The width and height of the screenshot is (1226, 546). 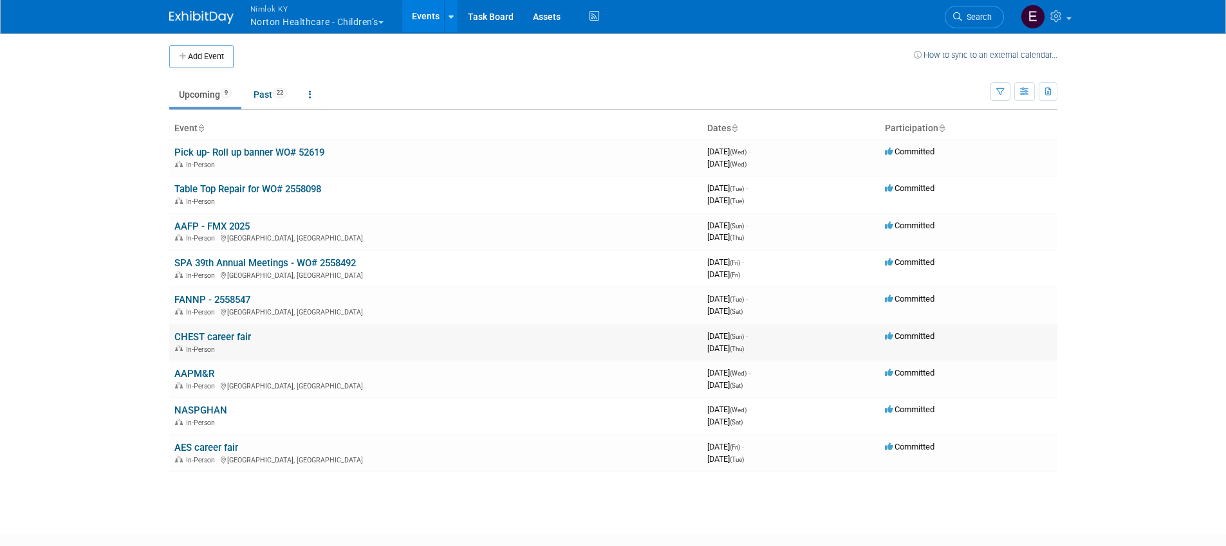 I want to click on a: Sort by Participation Type, so click(x=941, y=128).